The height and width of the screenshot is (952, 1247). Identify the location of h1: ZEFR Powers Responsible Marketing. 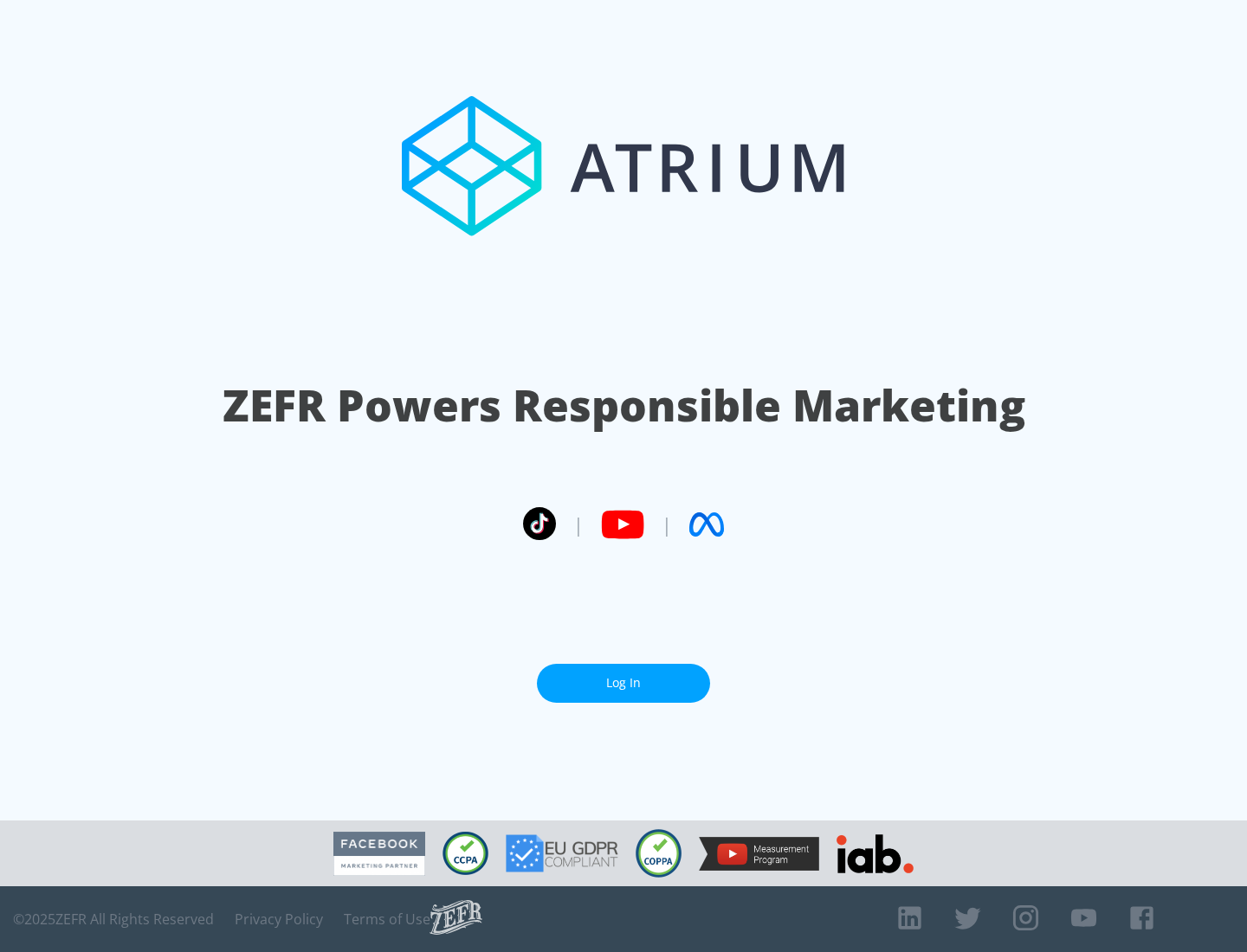
(624, 405).